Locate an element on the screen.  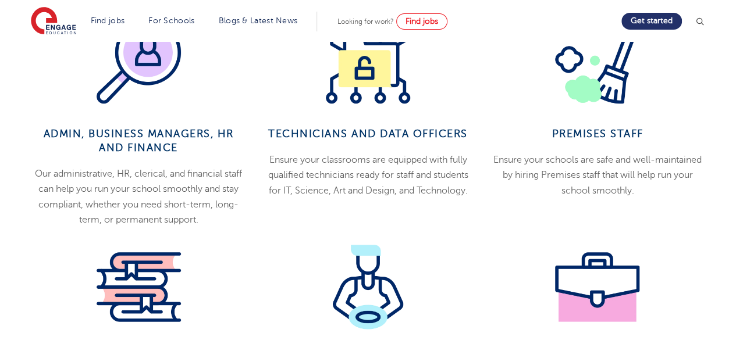
p: Ensure your schools are safe and well-maintained by hiring Premises staff that will help run your... is located at coordinates (597, 175).